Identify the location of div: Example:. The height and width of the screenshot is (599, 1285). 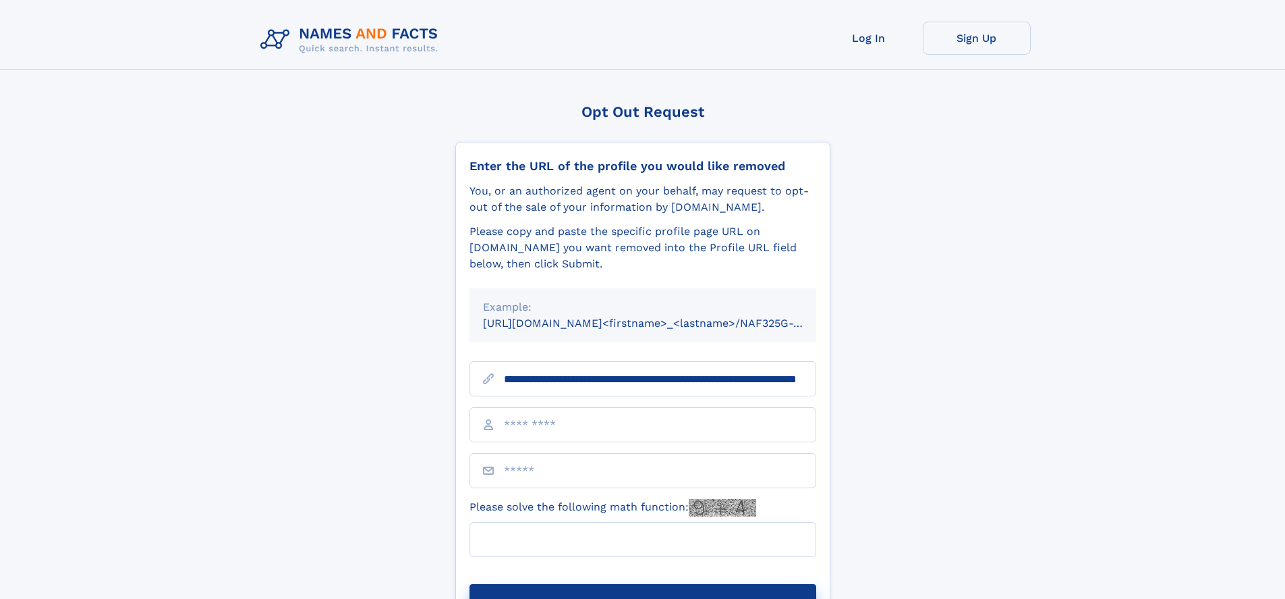
(643, 307).